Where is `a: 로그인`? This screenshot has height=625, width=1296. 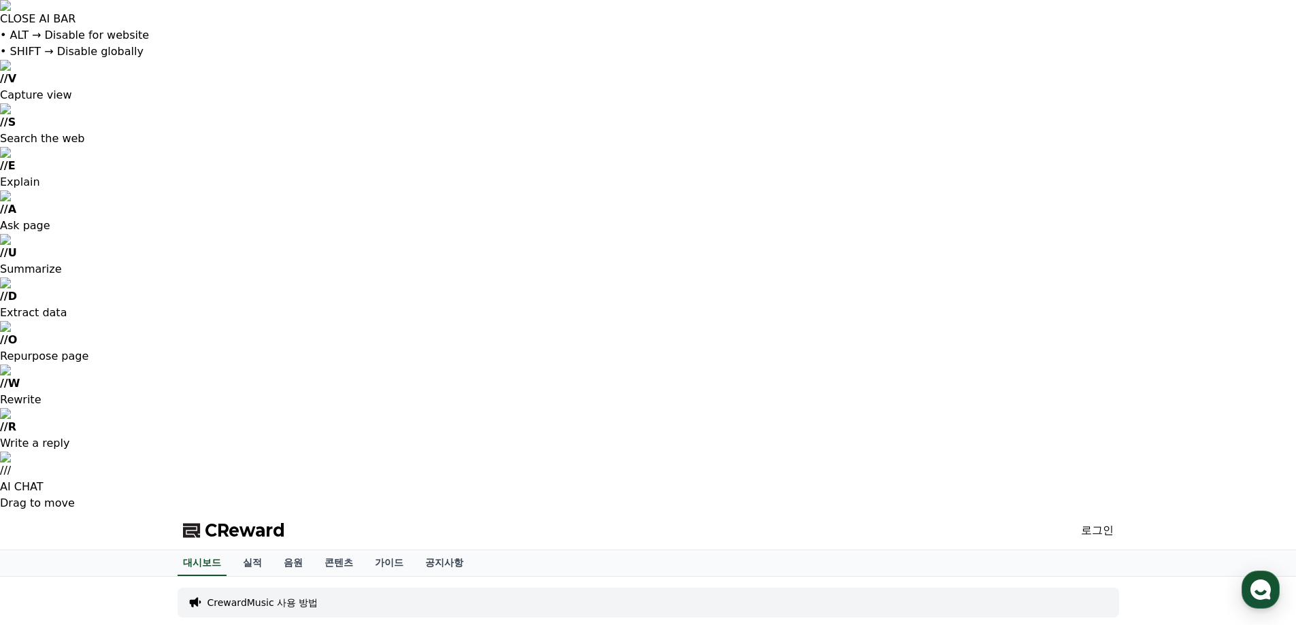 a: 로그인 is located at coordinates (1098, 531).